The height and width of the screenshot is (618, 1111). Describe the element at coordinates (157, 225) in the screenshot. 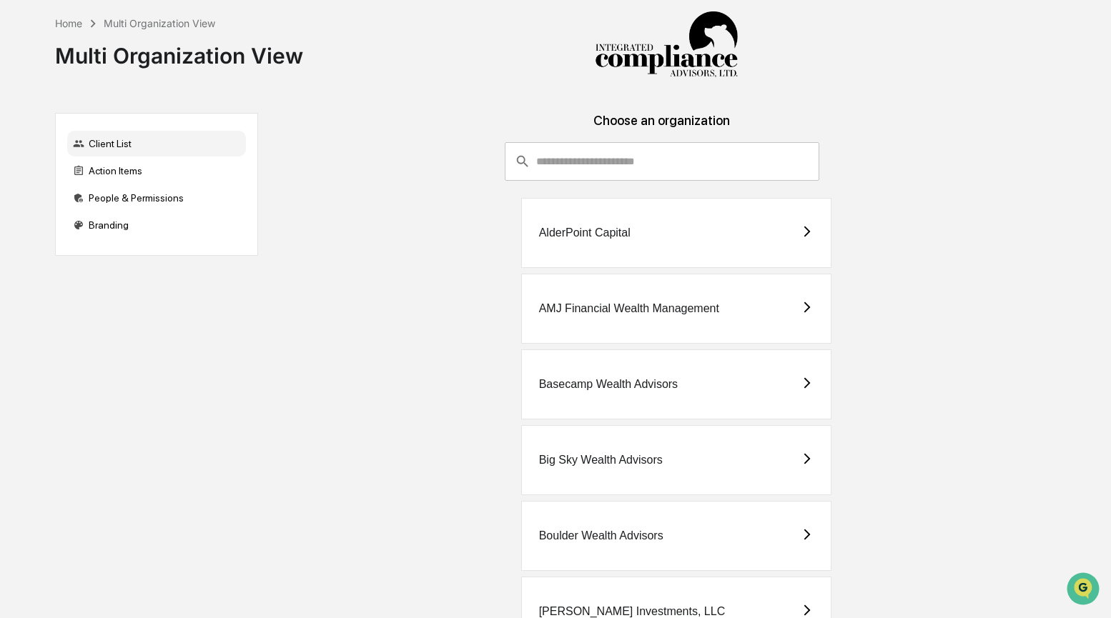

I see `div: Branding` at that location.